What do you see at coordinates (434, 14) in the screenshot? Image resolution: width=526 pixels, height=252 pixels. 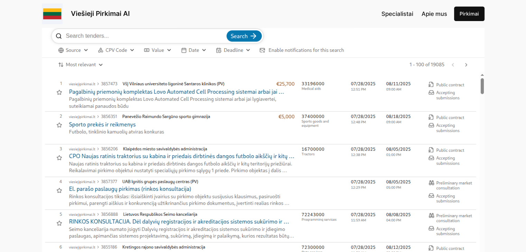 I see `span: Apie mus` at bounding box center [434, 14].